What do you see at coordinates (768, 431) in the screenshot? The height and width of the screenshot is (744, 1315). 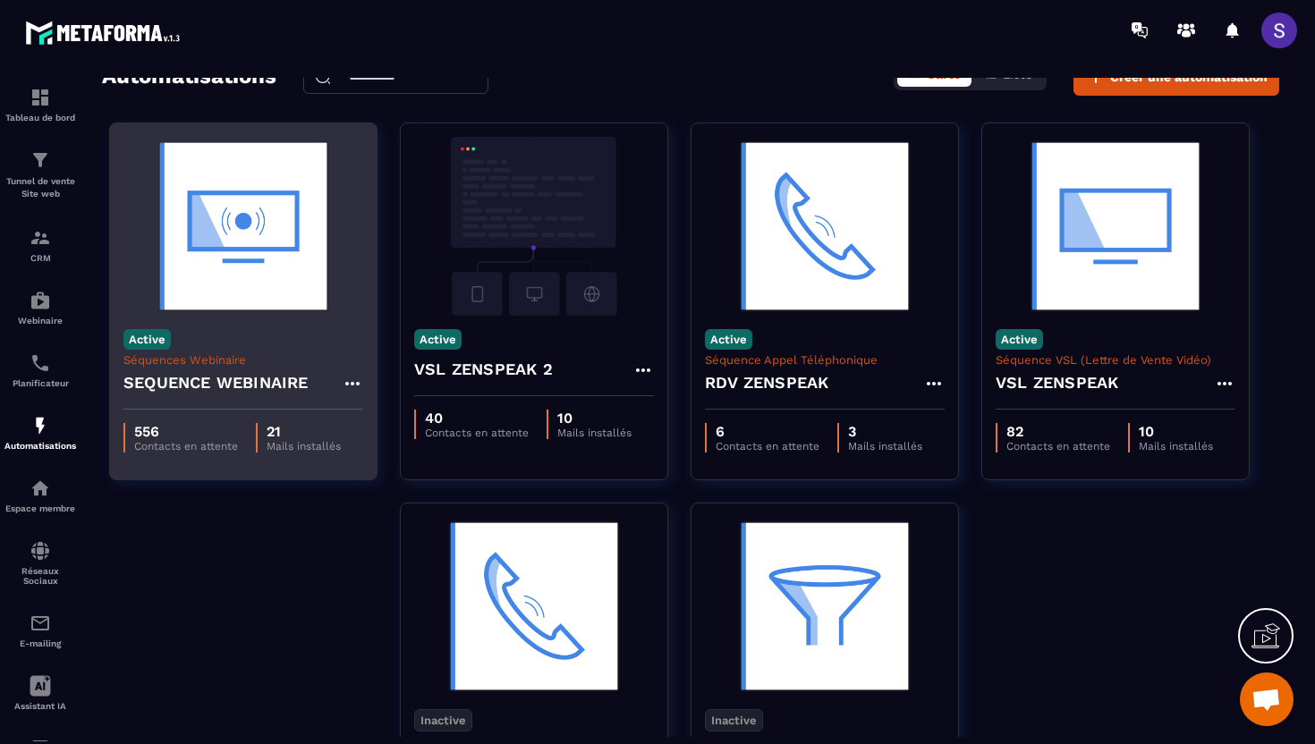 I see `p: 6` at bounding box center [768, 431].